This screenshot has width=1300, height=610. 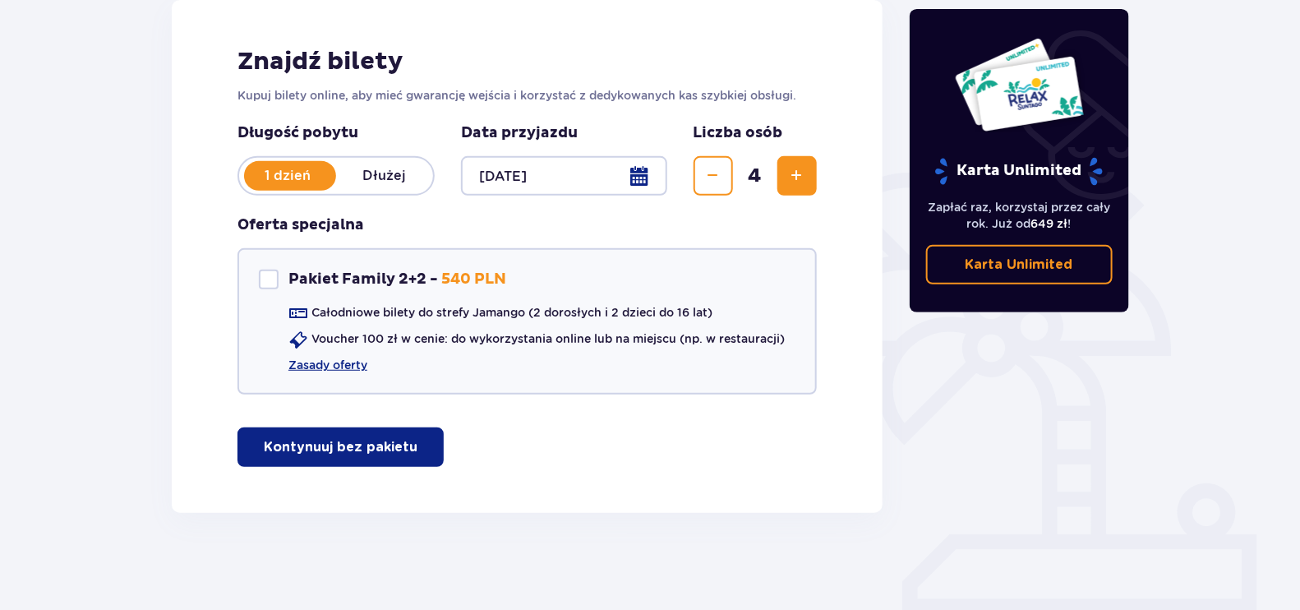 I want to click on p: Kontynuuj bez pakietu, so click(x=340, y=447).